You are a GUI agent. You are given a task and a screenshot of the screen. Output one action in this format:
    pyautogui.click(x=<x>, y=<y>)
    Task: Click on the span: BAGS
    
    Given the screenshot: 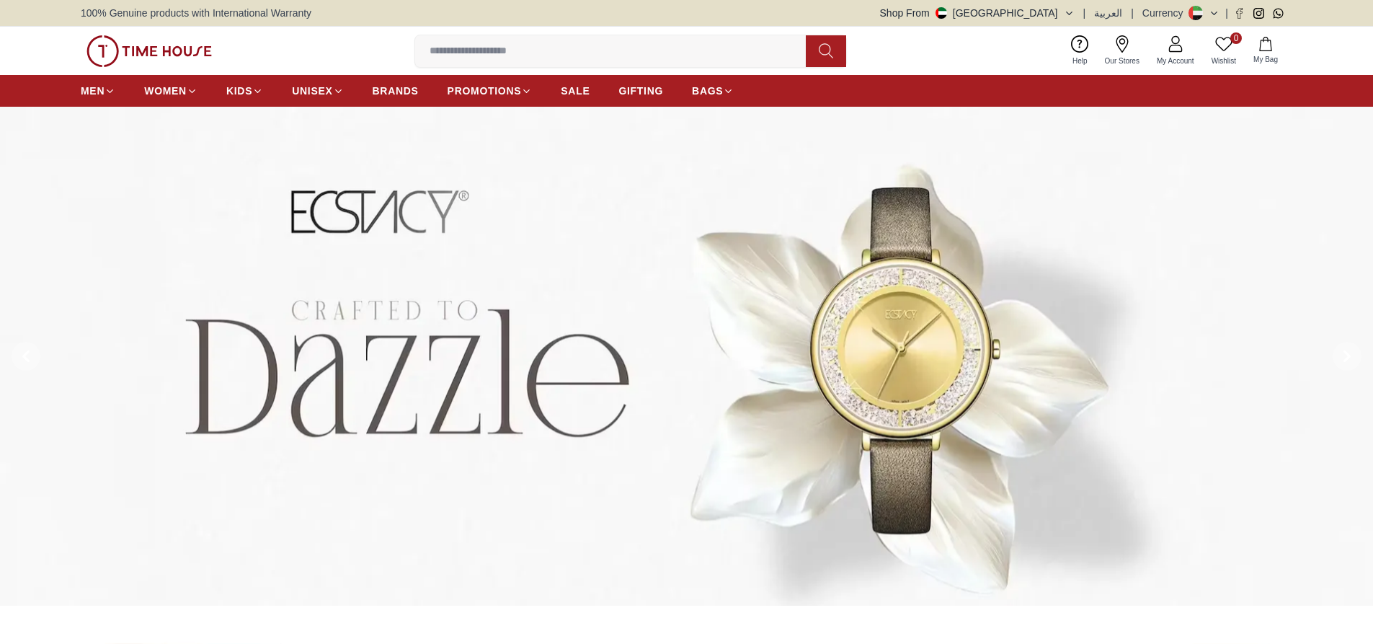 What is the action you would take?
    pyautogui.click(x=707, y=91)
    